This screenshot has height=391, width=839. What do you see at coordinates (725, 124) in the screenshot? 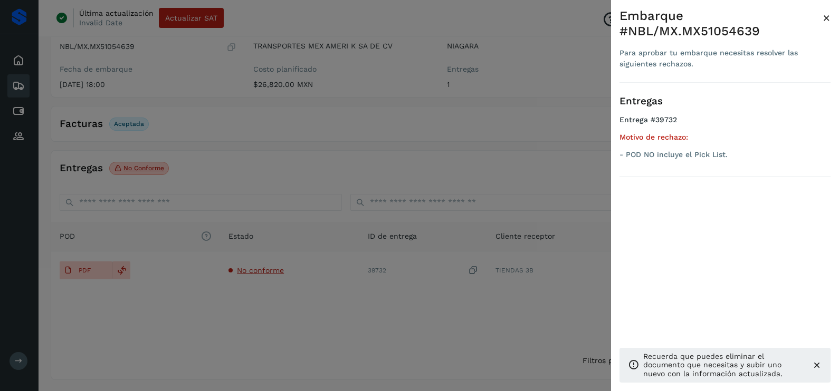
I see `h4: Entrega #39732` at bounding box center [725, 124].